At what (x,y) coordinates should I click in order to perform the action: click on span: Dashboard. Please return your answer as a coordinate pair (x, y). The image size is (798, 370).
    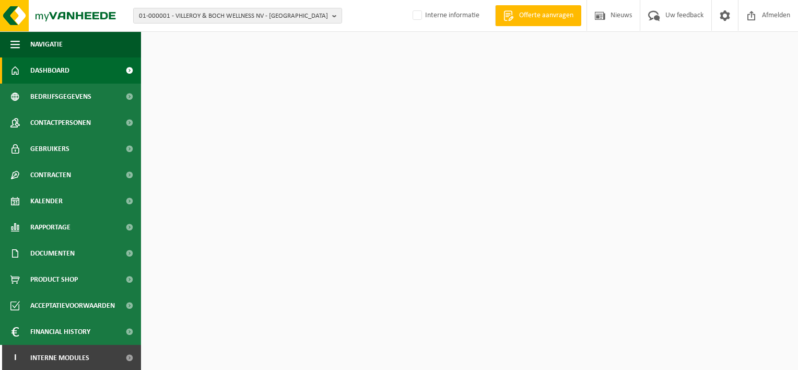
    Looking at the image, I should click on (50, 71).